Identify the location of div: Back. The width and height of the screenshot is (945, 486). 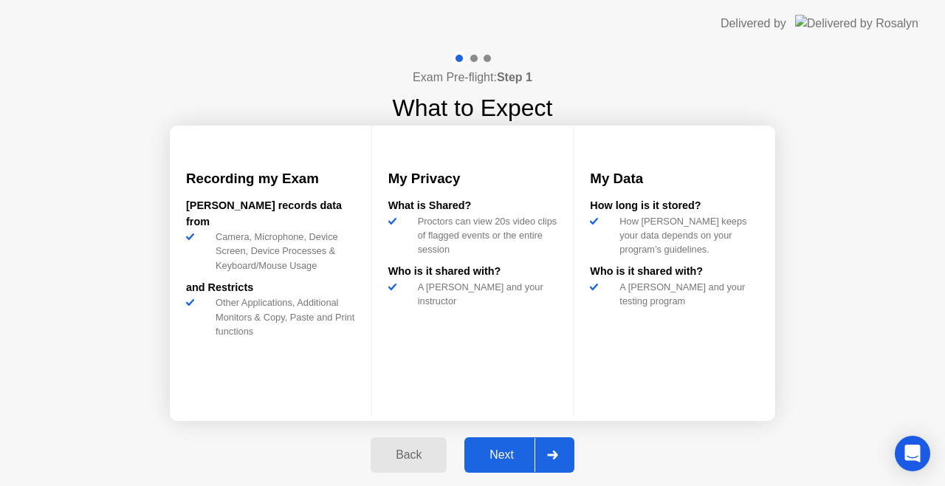
(408, 455).